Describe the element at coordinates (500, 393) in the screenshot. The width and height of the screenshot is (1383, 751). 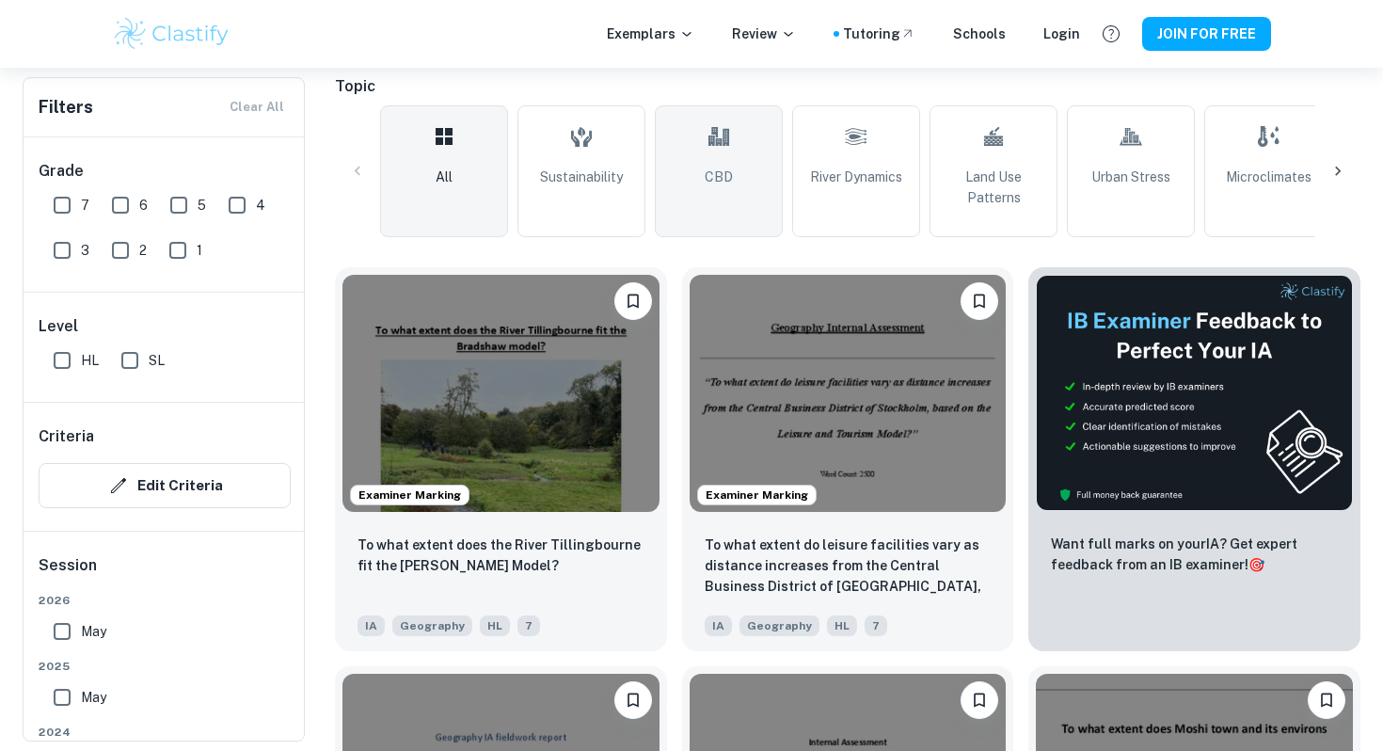
I see `img: Geography IA example thumbnail: To what extent does the River Tillingbou` at that location.